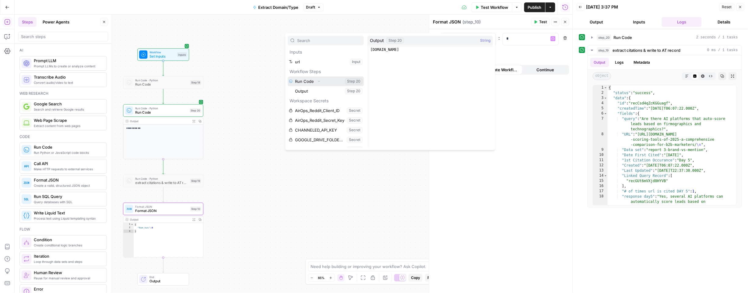 This screenshot has height=293, width=748. Describe the element at coordinates (162, 56) in the screenshot. I see `span: Set Inputs` at that location.